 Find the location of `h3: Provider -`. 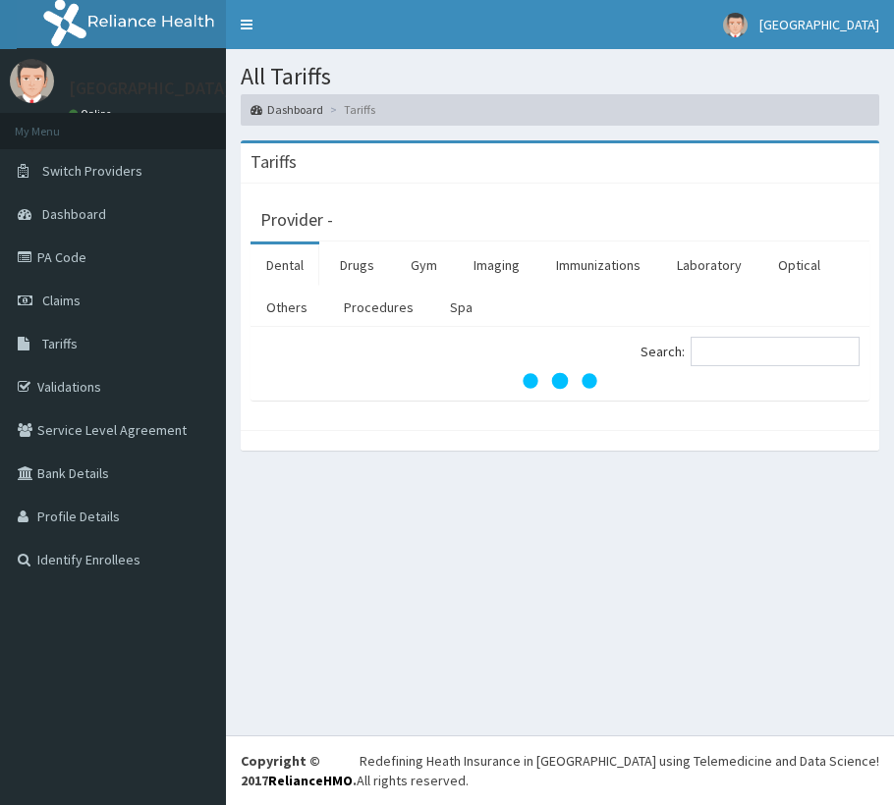

h3: Provider - is located at coordinates (297, 220).